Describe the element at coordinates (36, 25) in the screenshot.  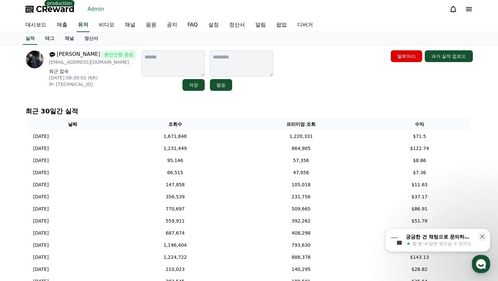
I see `a: 대시보드` at that location.